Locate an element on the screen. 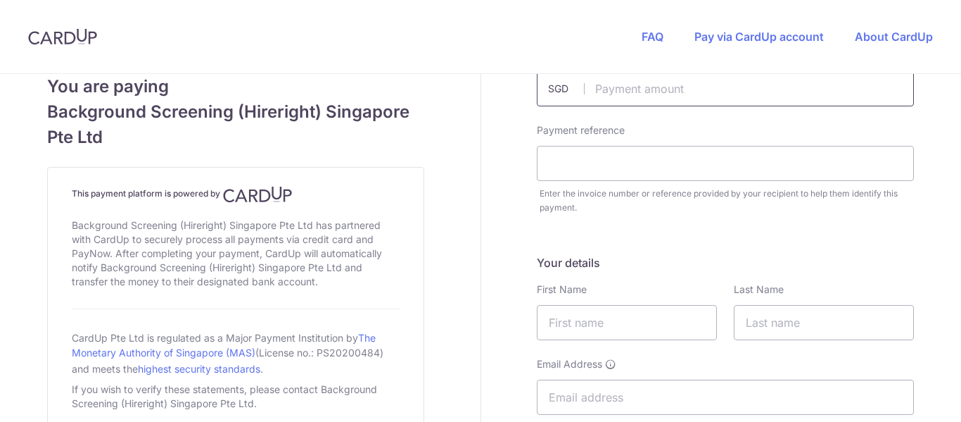 The width and height of the screenshot is (961, 422). span: Background Screening (Hireright) Singapore Pte Ltd is located at coordinates (236, 125).